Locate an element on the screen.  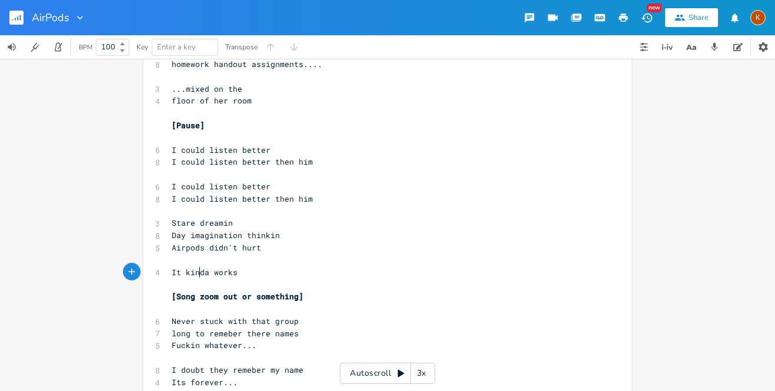
span: [Pause] is located at coordinates (188, 125).